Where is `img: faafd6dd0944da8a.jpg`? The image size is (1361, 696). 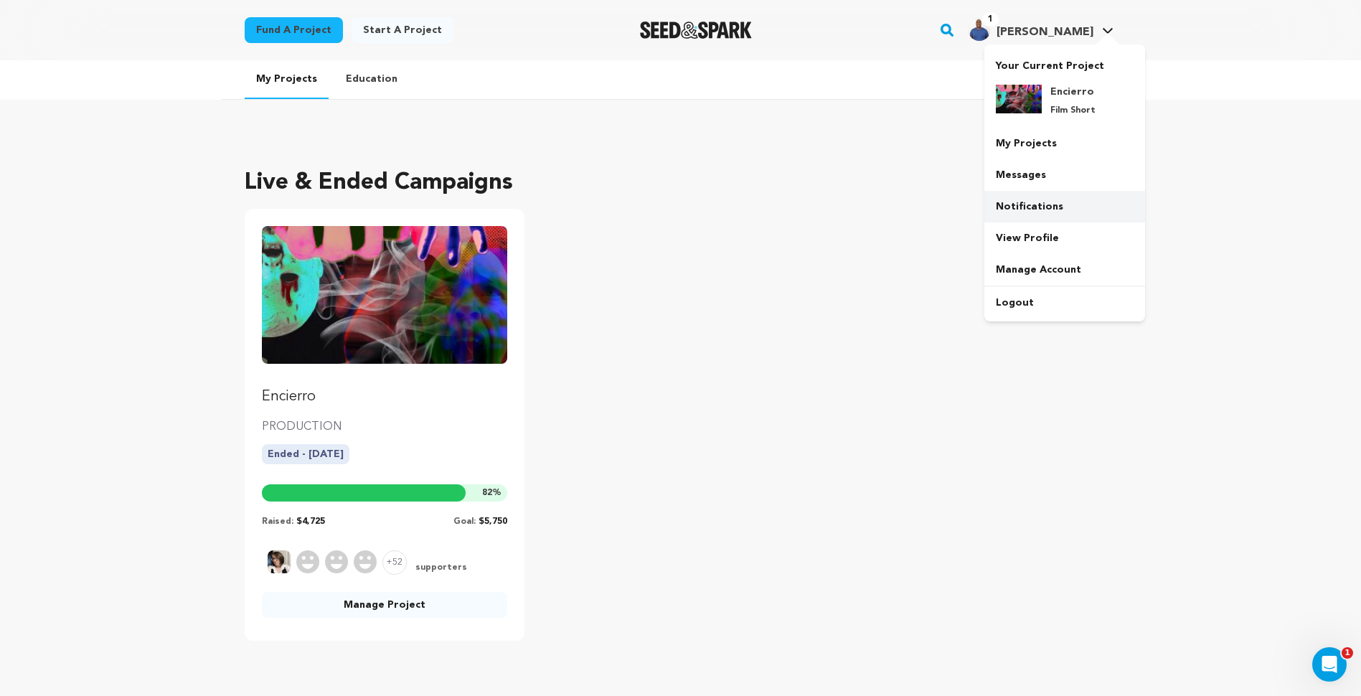
img: faafd6dd0944da8a.jpg is located at coordinates (980, 29).